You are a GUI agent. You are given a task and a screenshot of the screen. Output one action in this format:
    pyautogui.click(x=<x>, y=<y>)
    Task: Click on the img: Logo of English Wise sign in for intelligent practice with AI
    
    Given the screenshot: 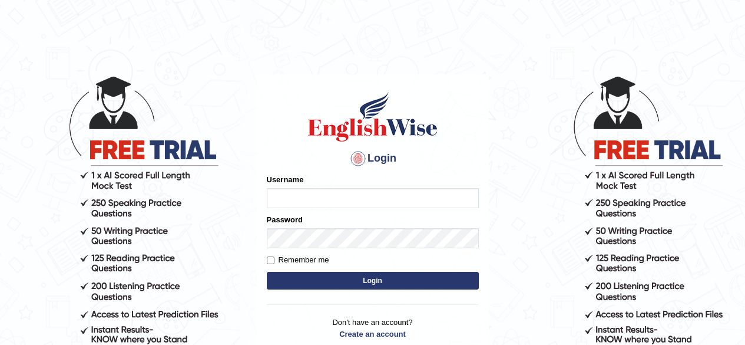 What is the action you would take?
    pyautogui.click(x=373, y=117)
    